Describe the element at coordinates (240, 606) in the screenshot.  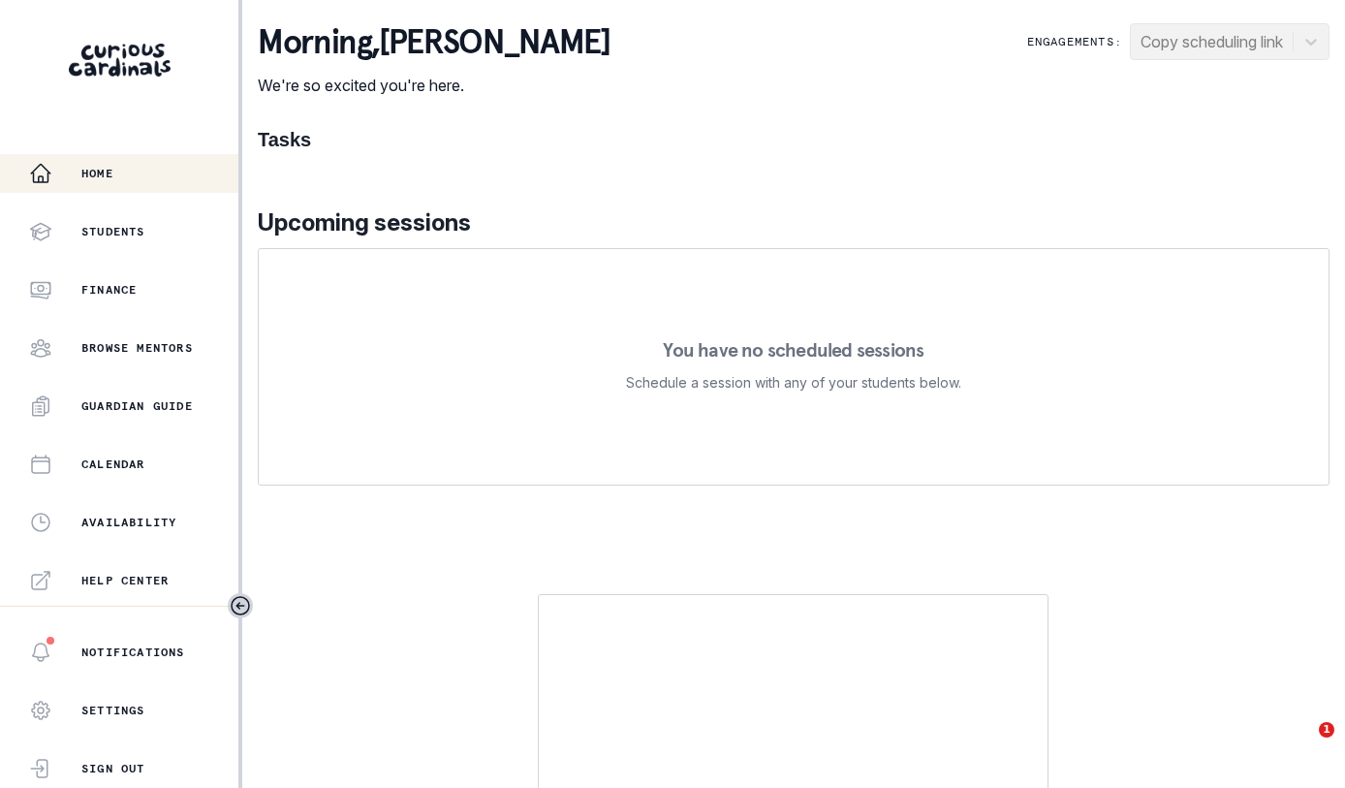
I see `button: Toggle sidebar` at that location.